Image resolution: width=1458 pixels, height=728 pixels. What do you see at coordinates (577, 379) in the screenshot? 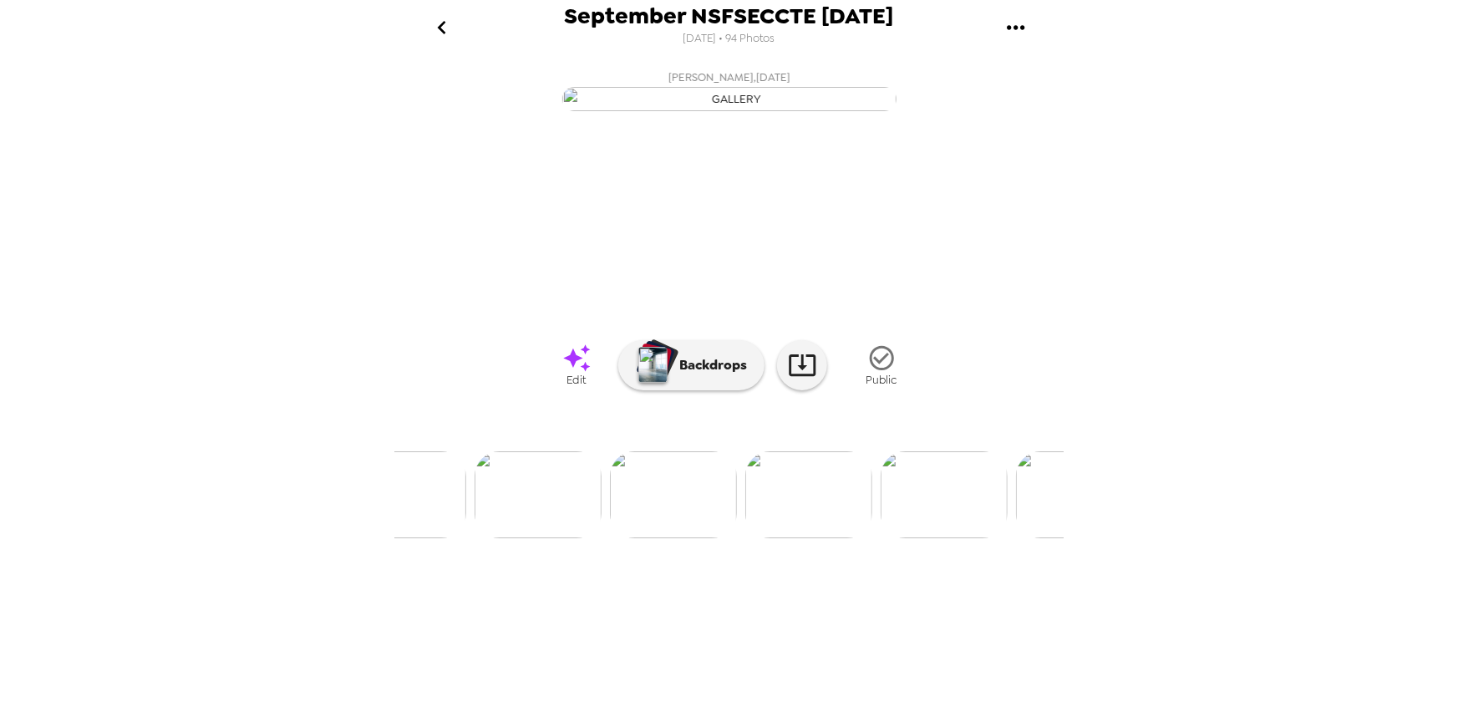
I see `span: Edit` at bounding box center [577, 379].